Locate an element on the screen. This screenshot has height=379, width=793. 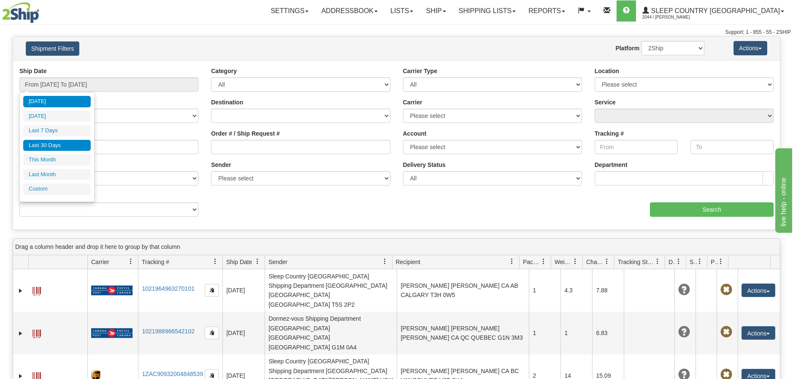
label: Ship Date is located at coordinates (33, 71).